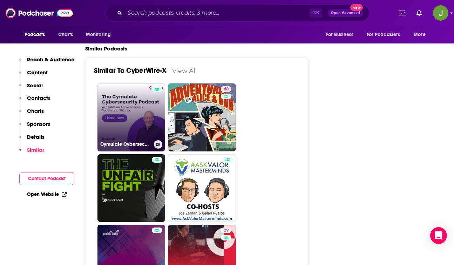 This screenshot has width=454, height=265. Describe the element at coordinates (420, 35) in the screenshot. I see `span: More` at that location.